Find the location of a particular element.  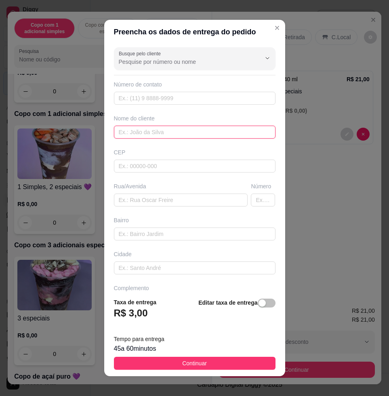

input: Ex.: João da Silva is located at coordinates (195, 132).